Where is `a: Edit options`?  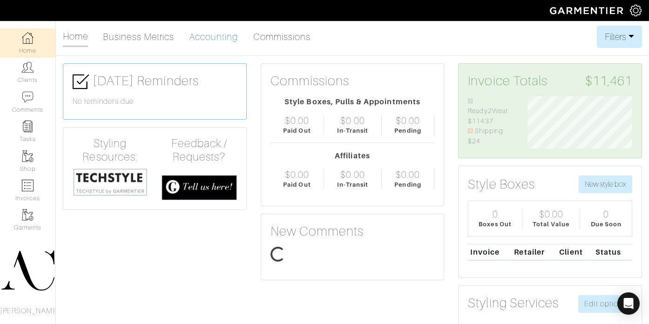
a: Edit options is located at coordinates (605, 304).